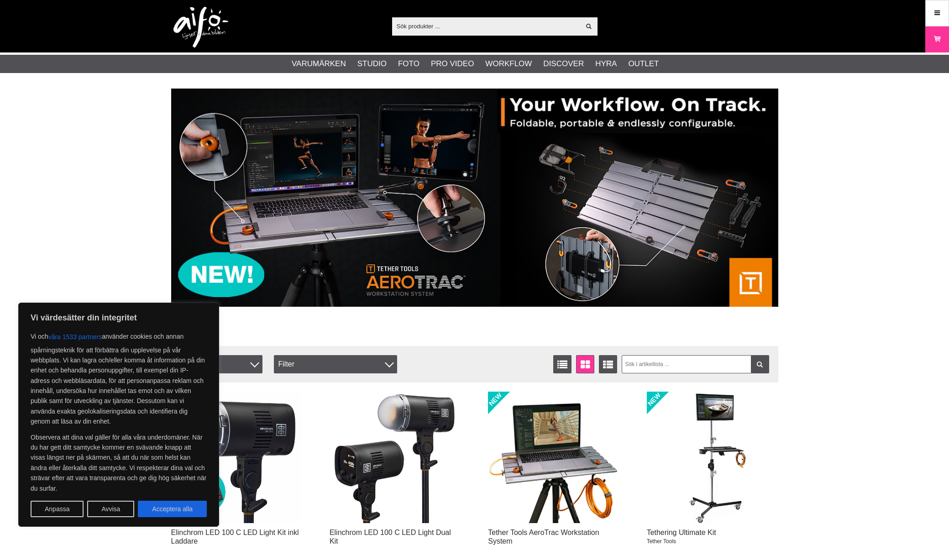 The width and height of the screenshot is (949, 545). I want to click on span: Sortera, so click(221, 364).